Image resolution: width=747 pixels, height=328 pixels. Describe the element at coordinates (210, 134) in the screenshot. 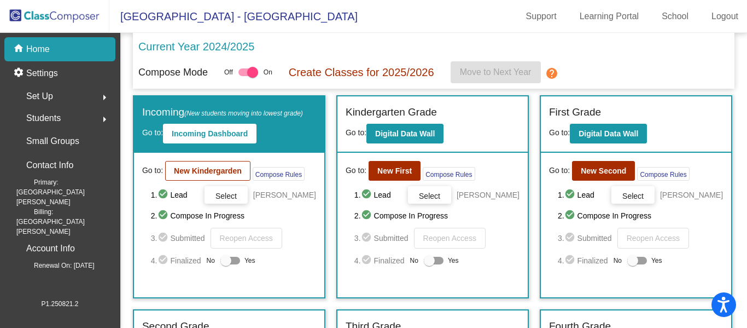

I see `b: Incoming Dashboard` at that location.